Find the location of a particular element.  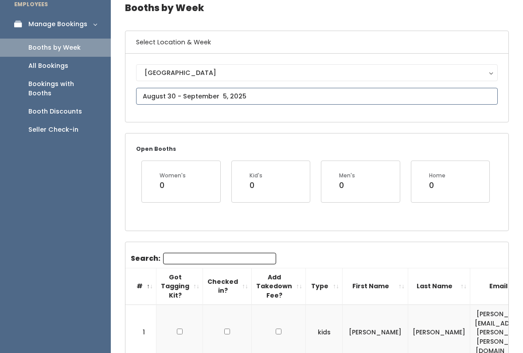

input: August 30 - September 5, 2025 is located at coordinates (317, 96).